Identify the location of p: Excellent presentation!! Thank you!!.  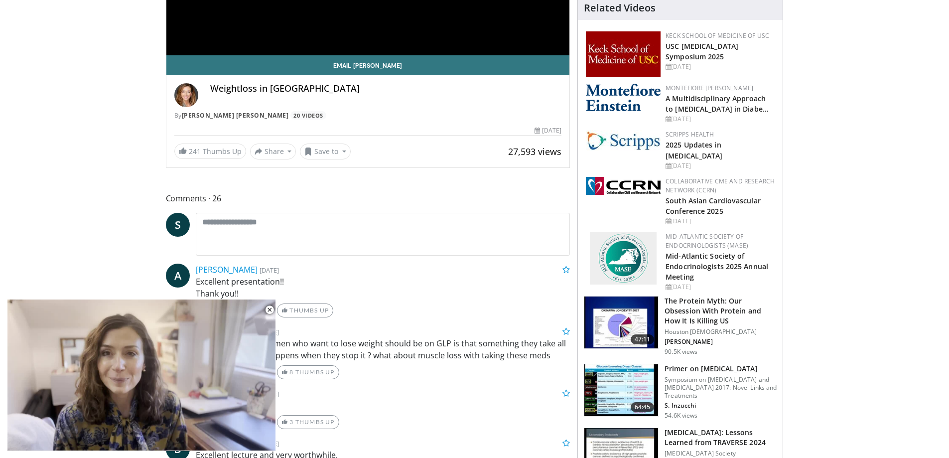
(383, 287).